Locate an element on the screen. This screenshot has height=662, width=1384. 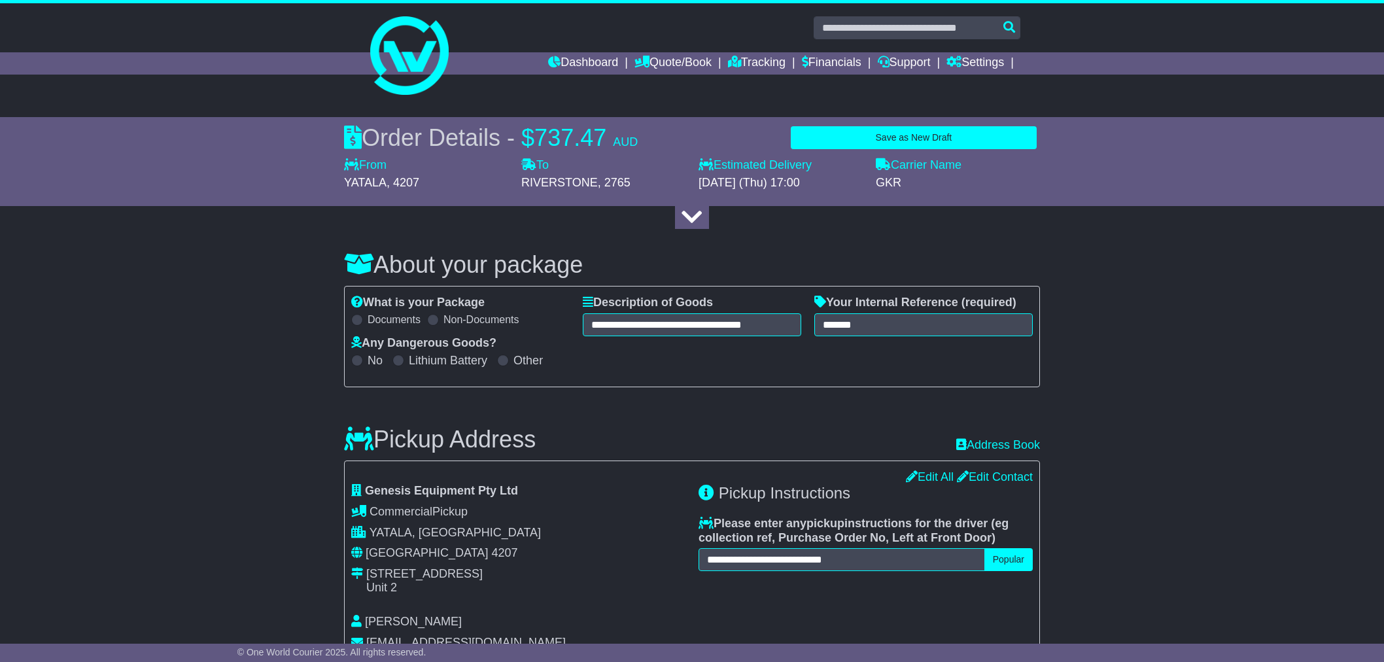
label: Lithium Battery is located at coordinates (448, 361).